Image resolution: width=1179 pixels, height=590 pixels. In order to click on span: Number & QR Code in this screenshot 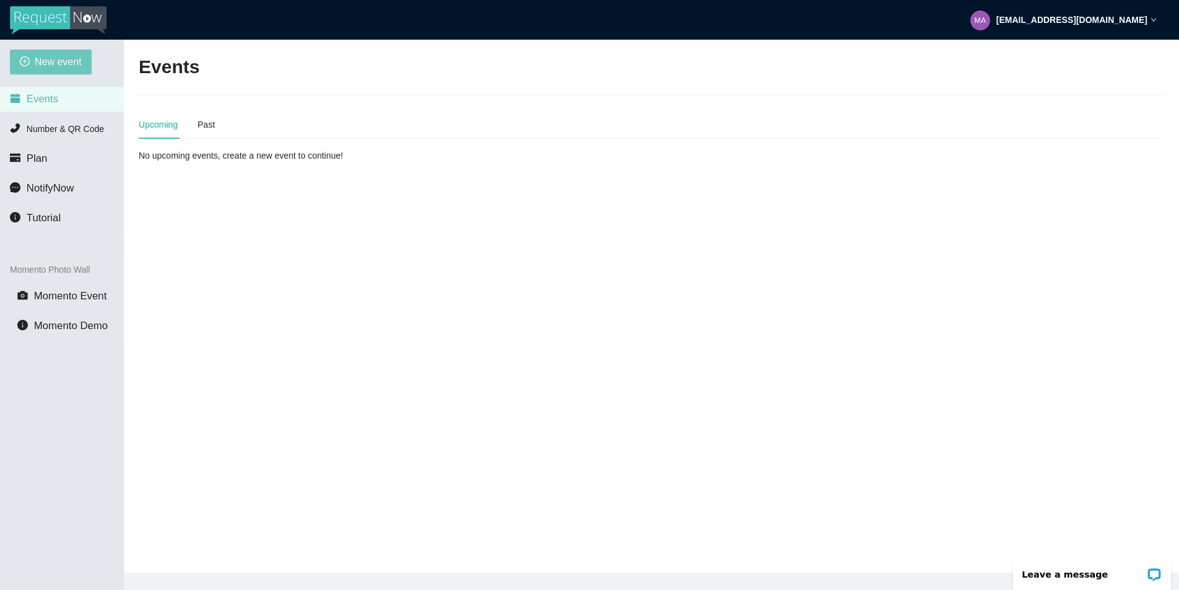, I will do `click(65, 129)`.